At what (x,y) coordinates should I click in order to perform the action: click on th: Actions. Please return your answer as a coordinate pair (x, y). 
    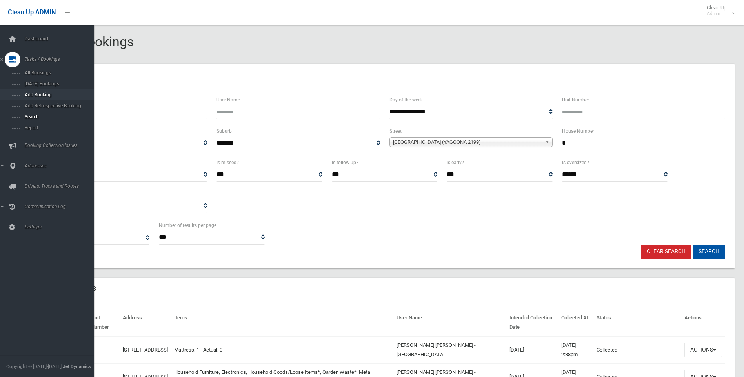
    Looking at the image, I should click on (703, 323).